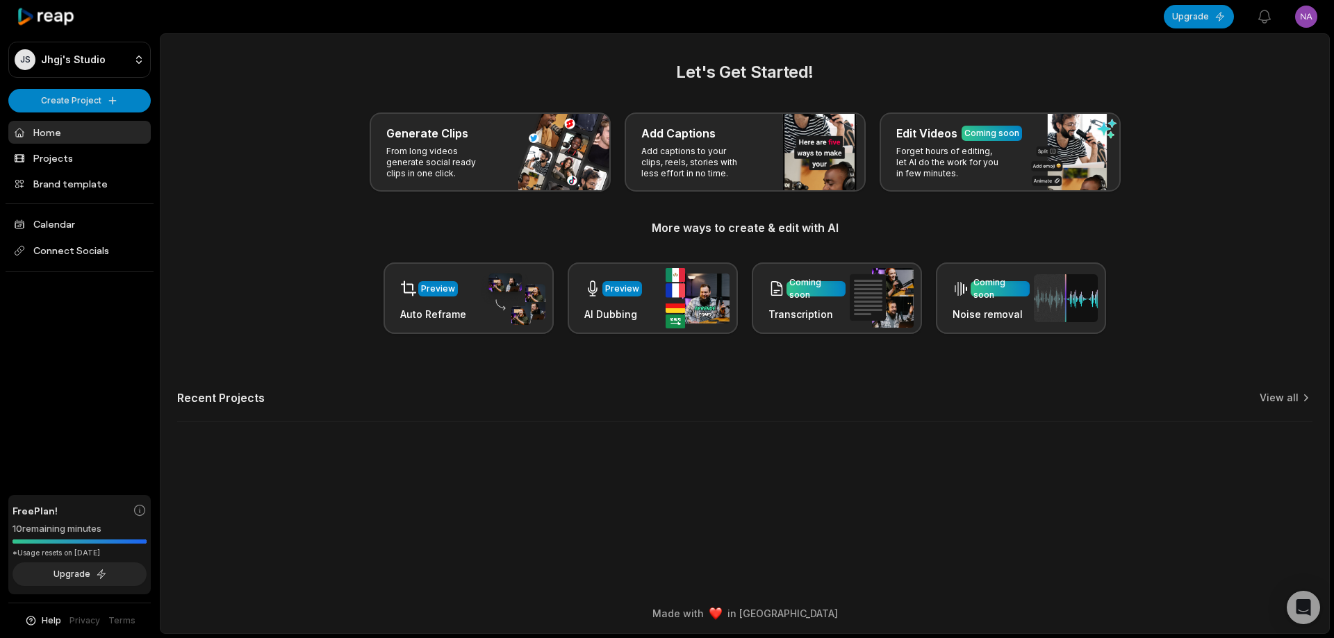  Describe the element at coordinates (613, 314) in the screenshot. I see `h3: AI Dubbing` at that location.